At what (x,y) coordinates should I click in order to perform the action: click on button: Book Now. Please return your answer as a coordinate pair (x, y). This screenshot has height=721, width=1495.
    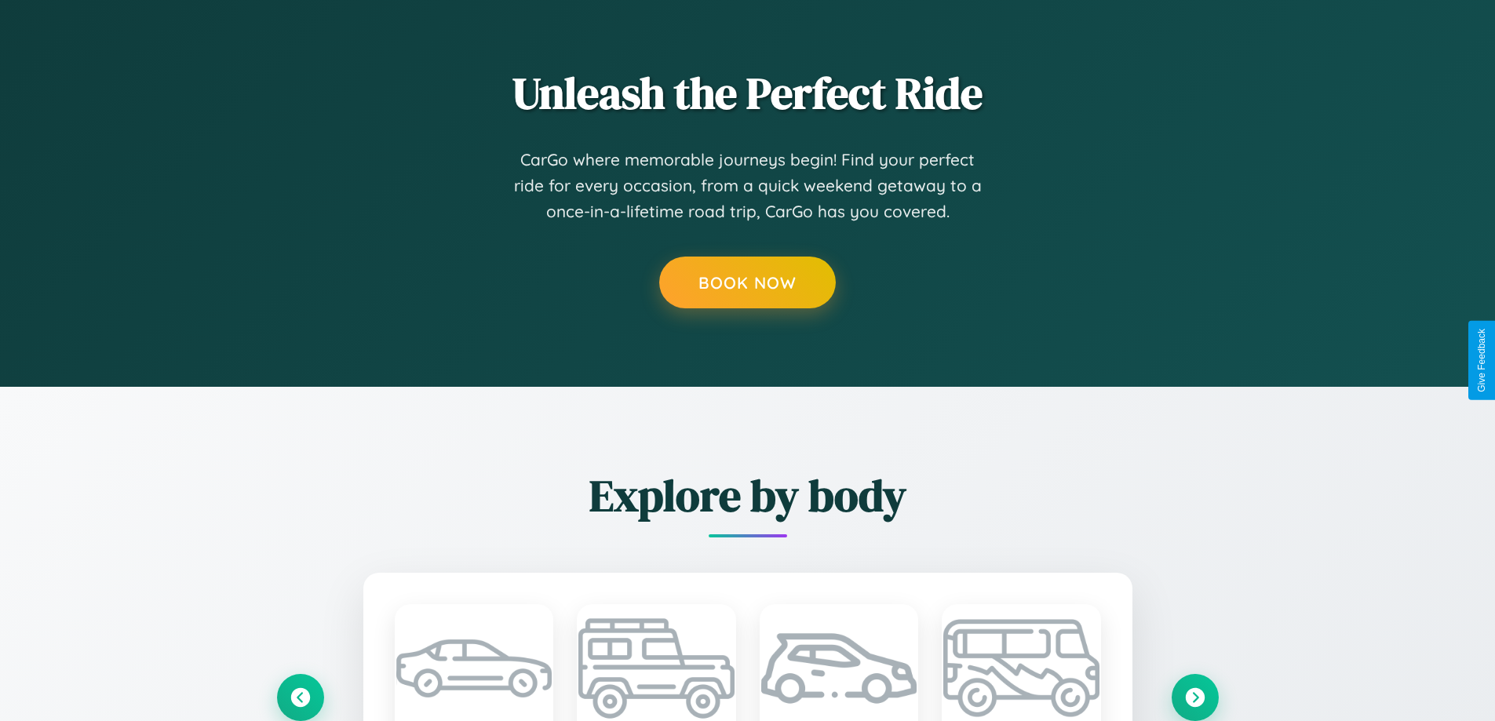
    Looking at the image, I should click on (747, 282).